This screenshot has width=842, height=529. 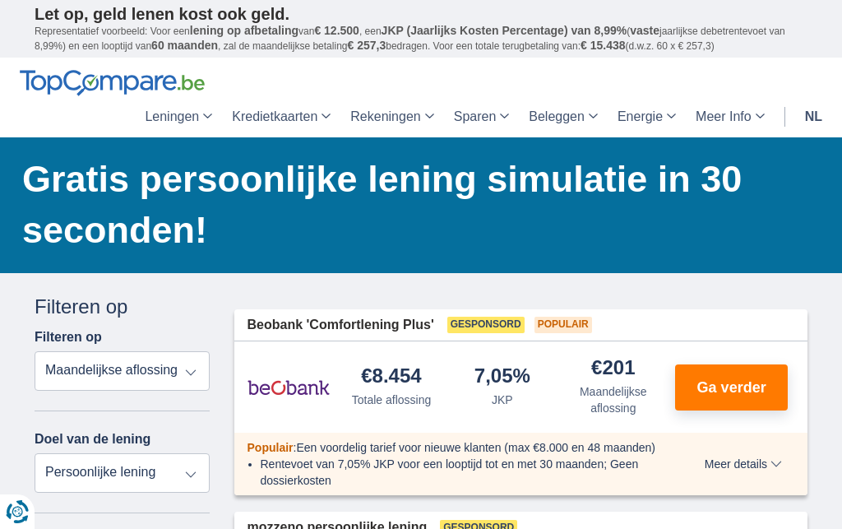 I want to click on div: €8.454, so click(x=390, y=376).